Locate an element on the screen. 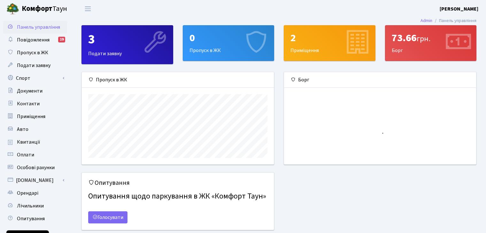 The image size is (486, 233). span: Контакти is located at coordinates (28, 104).